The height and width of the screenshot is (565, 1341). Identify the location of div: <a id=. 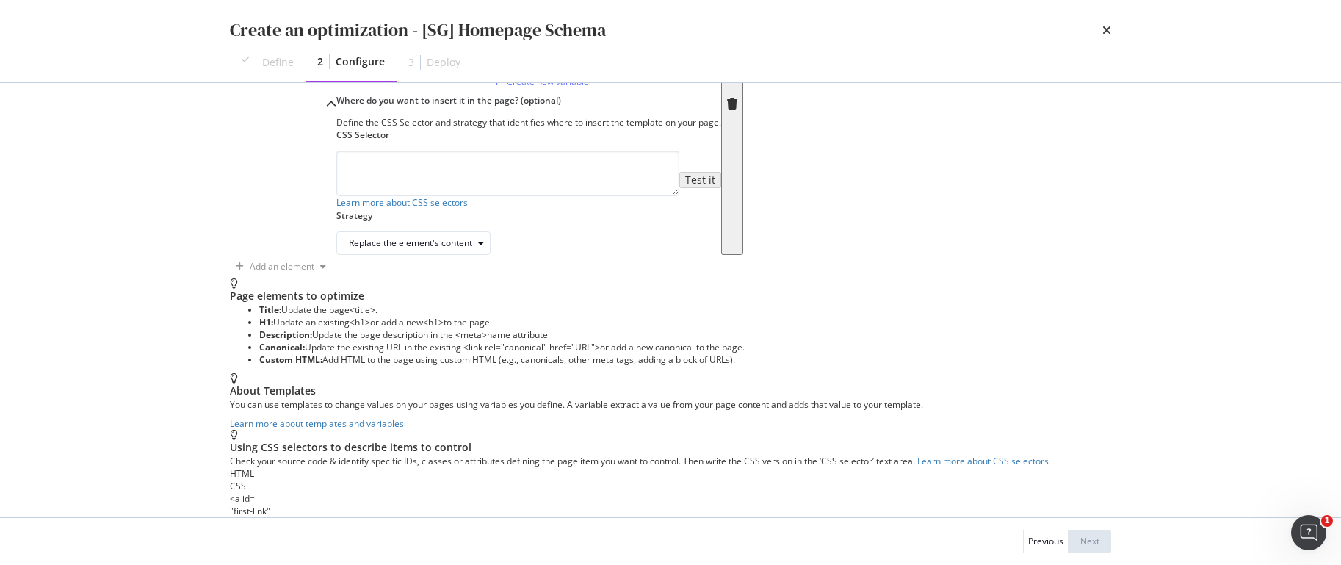
(670, 505).